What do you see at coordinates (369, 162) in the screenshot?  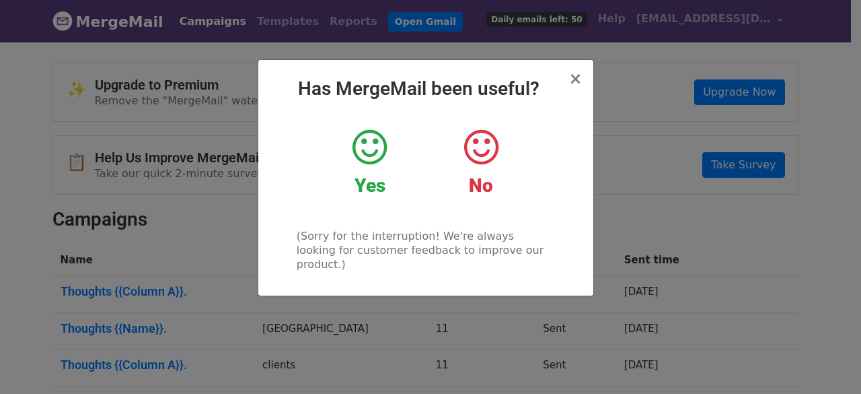 I see `a: Yes` at bounding box center [369, 162].